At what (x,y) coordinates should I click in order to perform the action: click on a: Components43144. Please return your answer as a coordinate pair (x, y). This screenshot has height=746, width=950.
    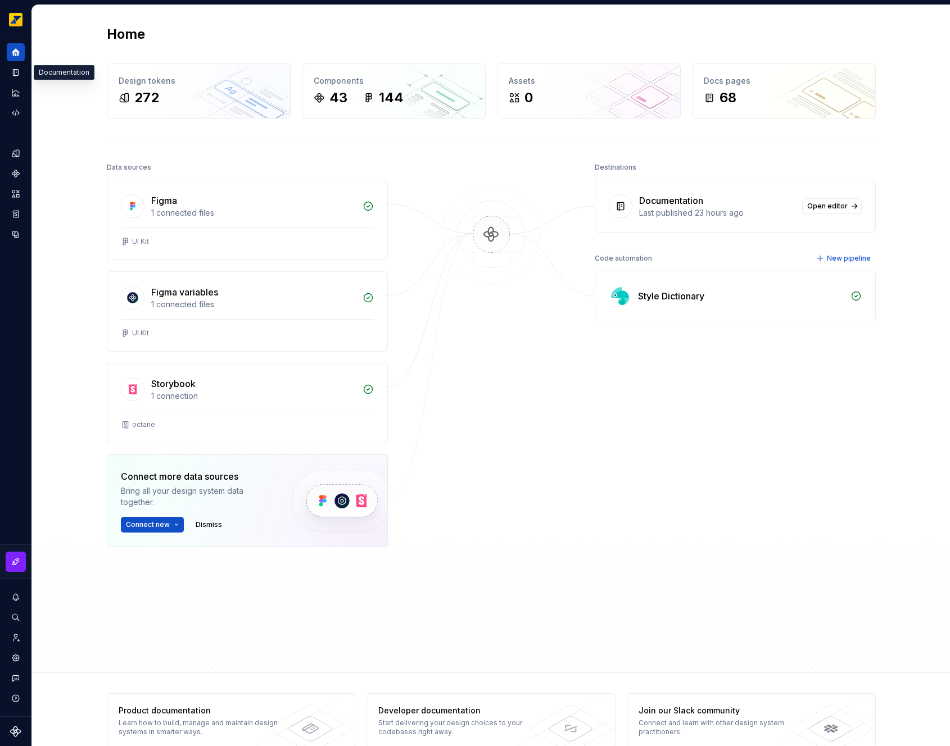
    Looking at the image, I should click on (393, 91).